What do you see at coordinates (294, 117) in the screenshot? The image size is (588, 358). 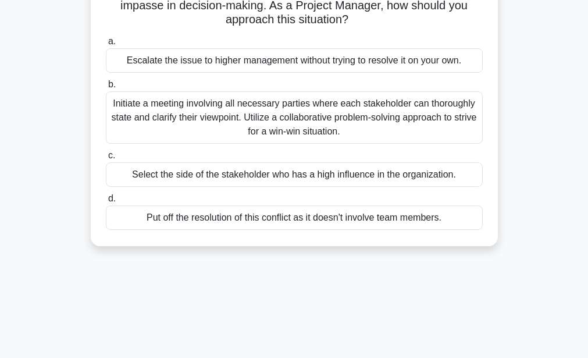 I see `div: Initiate a meeting involving all necessary parties where each stakeholder can thoroughly state an...` at bounding box center [294, 117].